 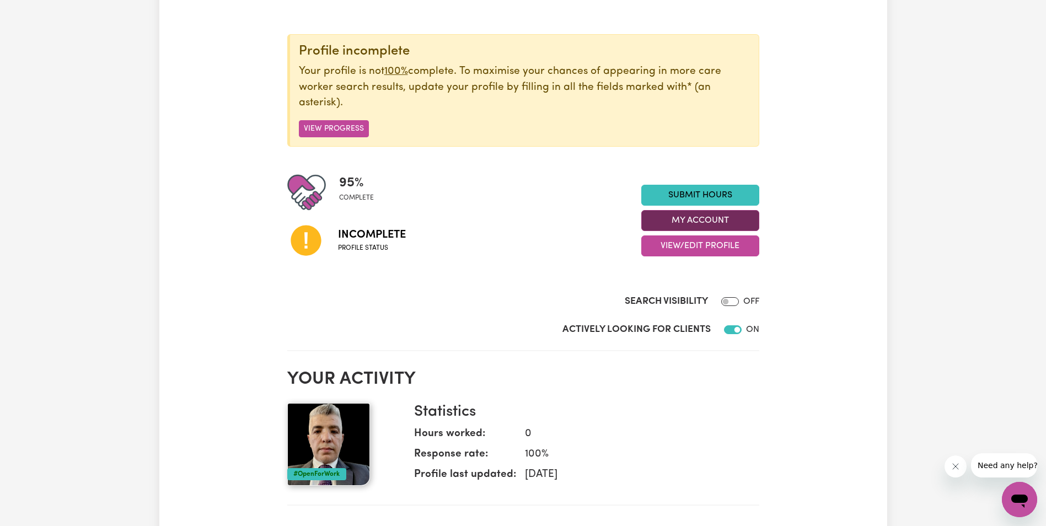 What do you see at coordinates (636, 330) in the screenshot?
I see `label: Actively Looking for Clients` at bounding box center [636, 330].